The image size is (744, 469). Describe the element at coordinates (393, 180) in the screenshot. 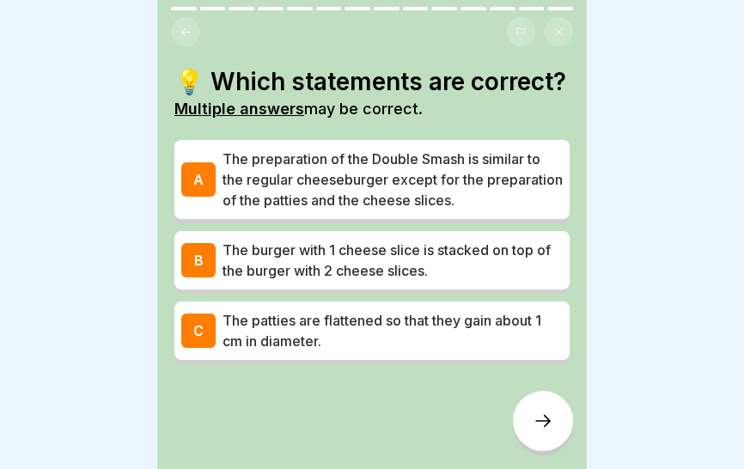

I see `font: The preparation of the Double Smash is similar to the regular cheeseburger except for the prepara...` at that location.